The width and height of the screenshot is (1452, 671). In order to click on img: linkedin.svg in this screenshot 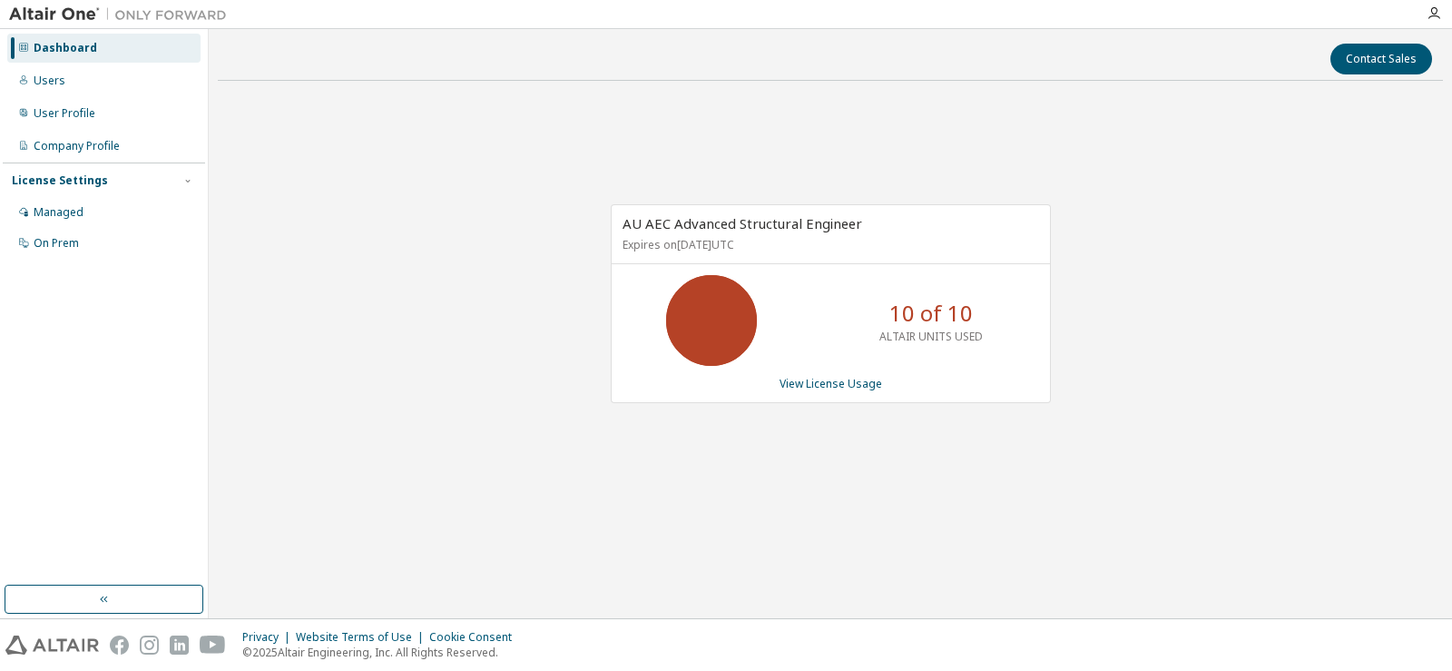, I will do `click(179, 644)`.